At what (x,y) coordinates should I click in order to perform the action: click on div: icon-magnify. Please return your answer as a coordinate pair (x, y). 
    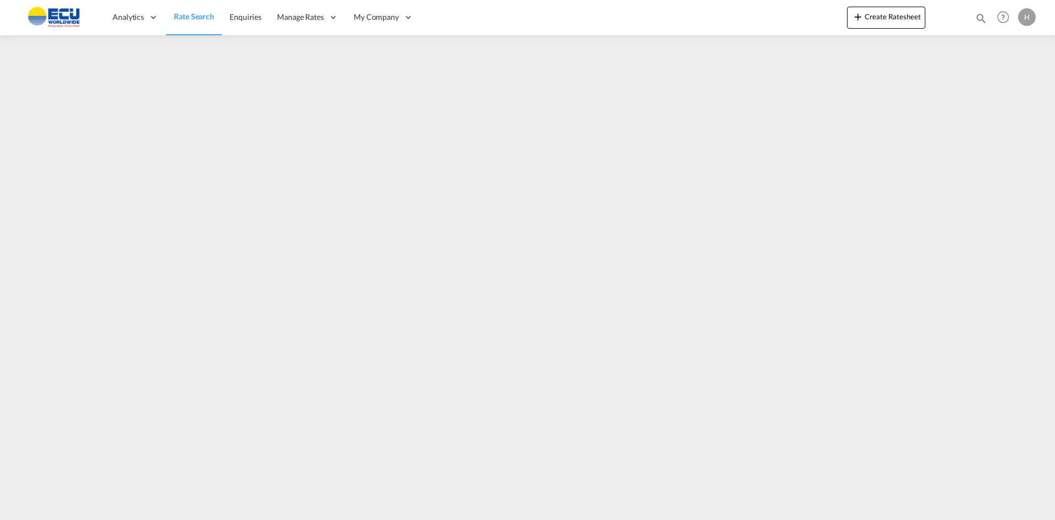
    Looking at the image, I should click on (981, 20).